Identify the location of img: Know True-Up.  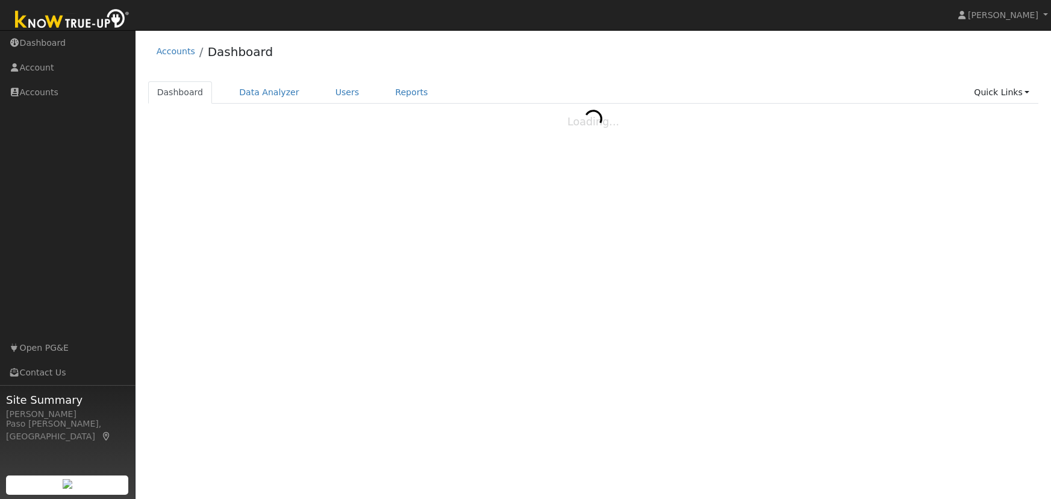
(72, 20).